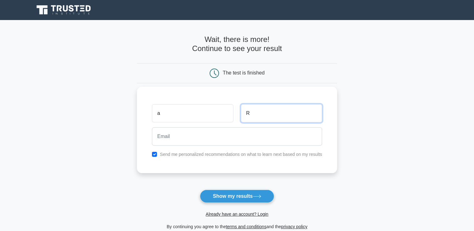  What do you see at coordinates (281, 113) in the screenshot?
I see `input: Last name` at bounding box center [281, 113].